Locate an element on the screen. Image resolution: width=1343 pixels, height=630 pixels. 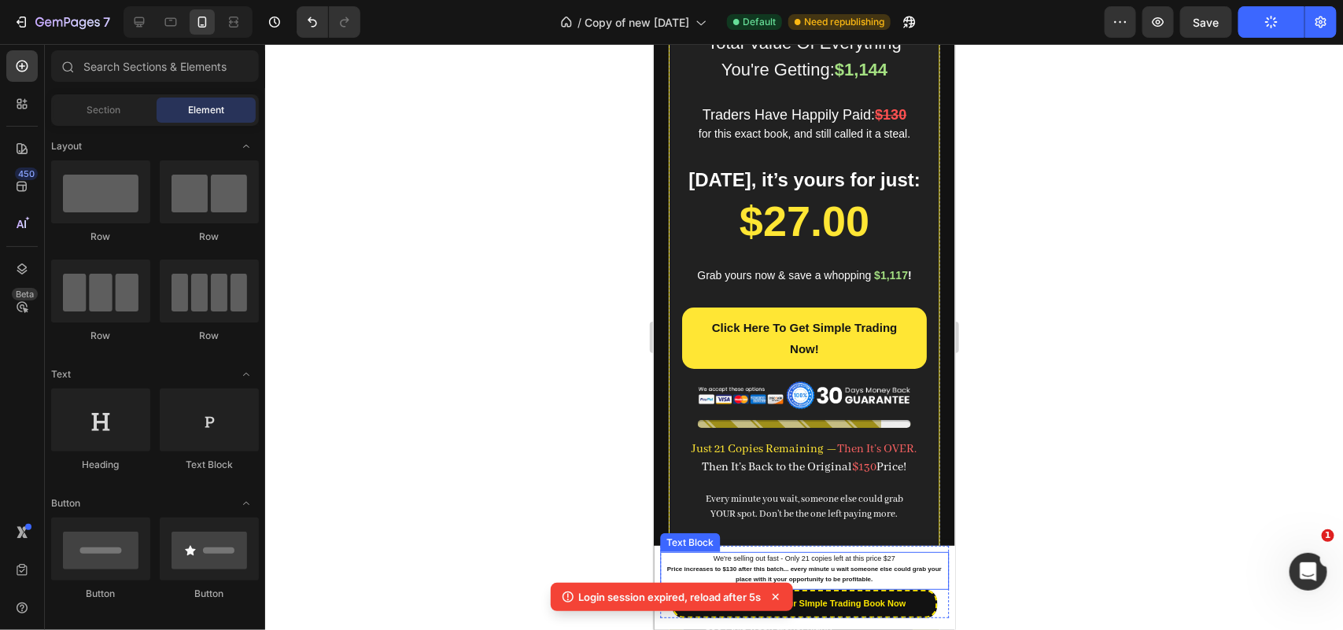
p: Login session expired, reload after 5s is located at coordinates (670, 597).